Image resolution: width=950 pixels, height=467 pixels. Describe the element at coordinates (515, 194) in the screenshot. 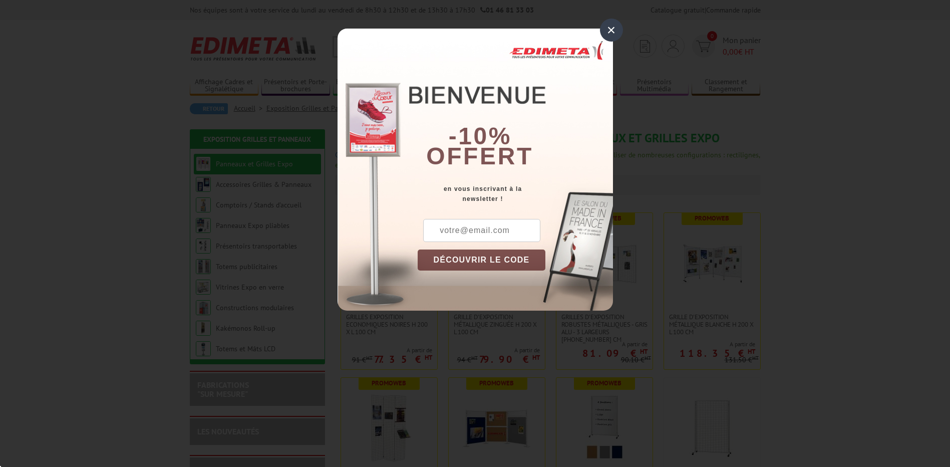

I see `div: en vous inscrivant à la newsletter !` at that location.